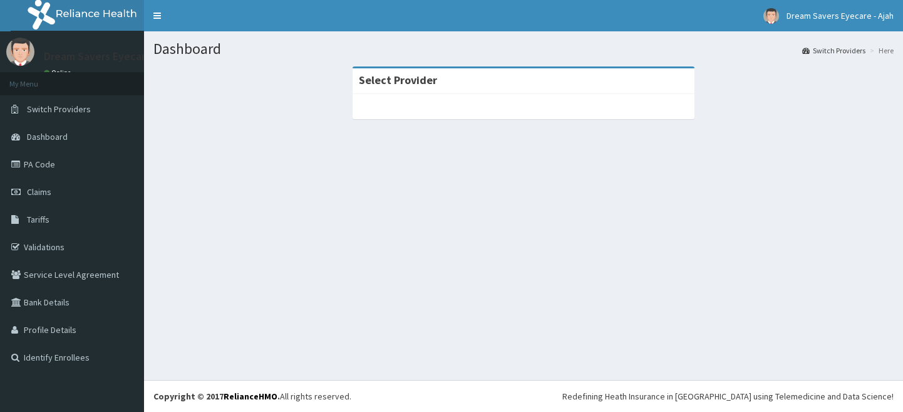 The height and width of the screenshot is (412, 903). What do you see at coordinates (112, 56) in the screenshot?
I see `p: Dream Savers Eyecare - Ajah` at bounding box center [112, 56].